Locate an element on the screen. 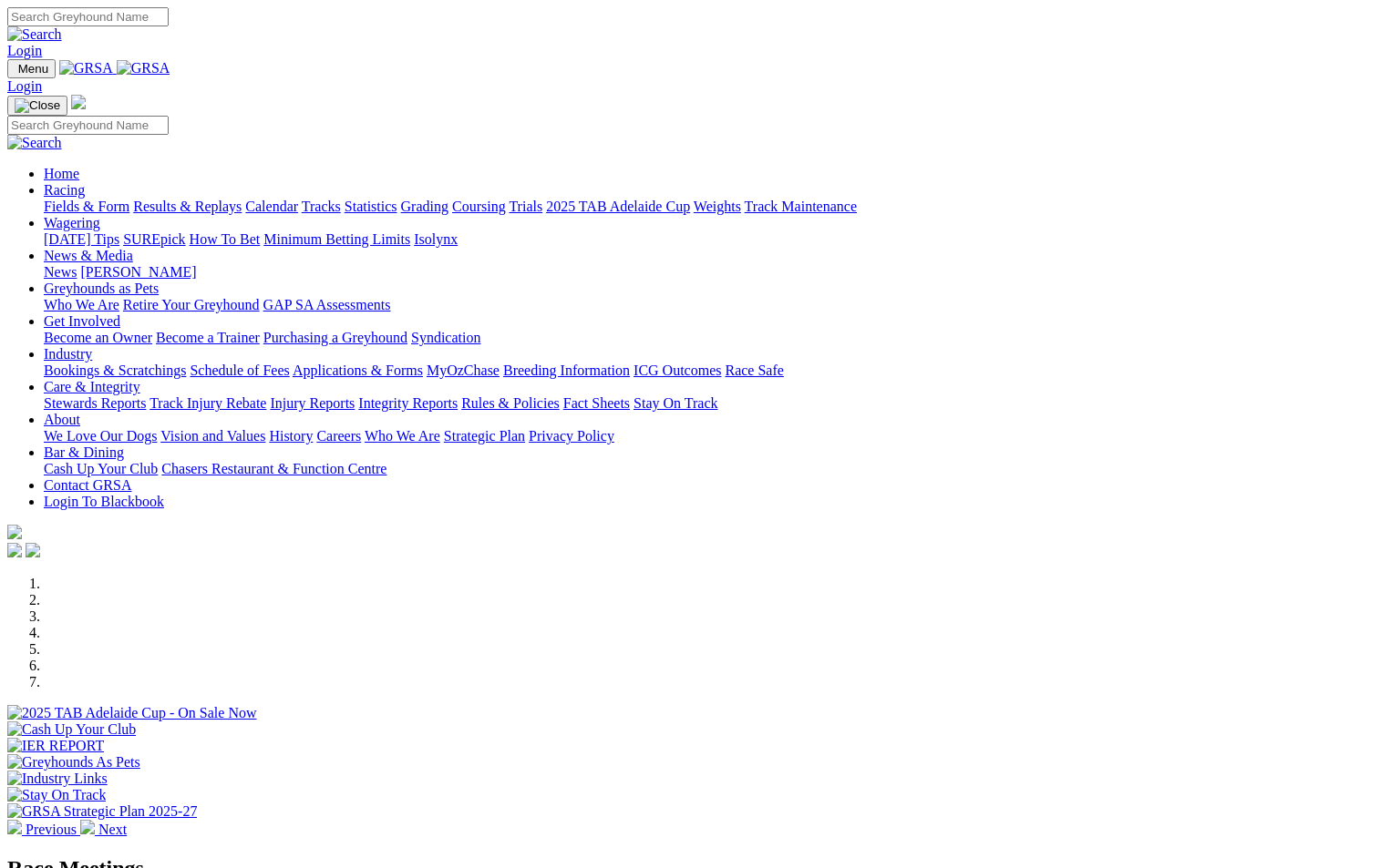 Image resolution: width=1391 pixels, height=868 pixels. img: IER REPORT is located at coordinates (55, 747).